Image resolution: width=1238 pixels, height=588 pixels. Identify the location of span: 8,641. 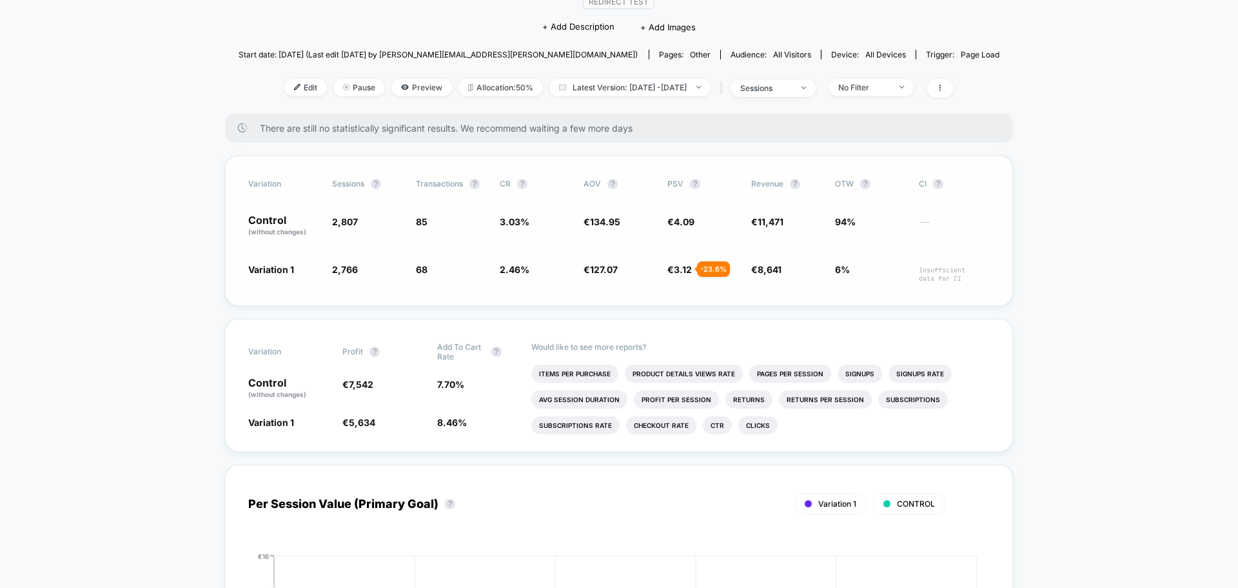
(769, 269).